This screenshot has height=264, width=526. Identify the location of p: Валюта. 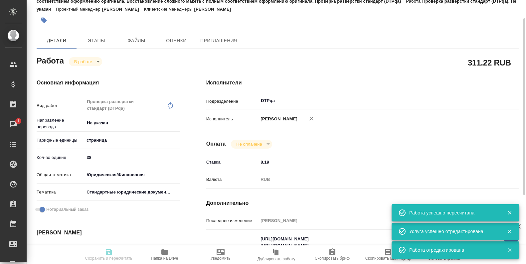
(232, 180).